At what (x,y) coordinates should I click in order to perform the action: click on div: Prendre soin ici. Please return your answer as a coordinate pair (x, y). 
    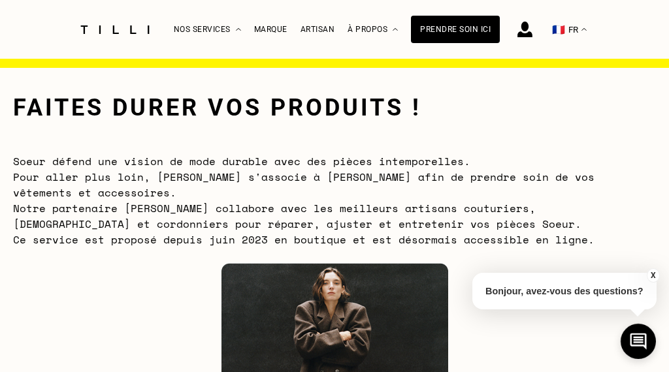
    Looking at the image, I should click on (455, 29).